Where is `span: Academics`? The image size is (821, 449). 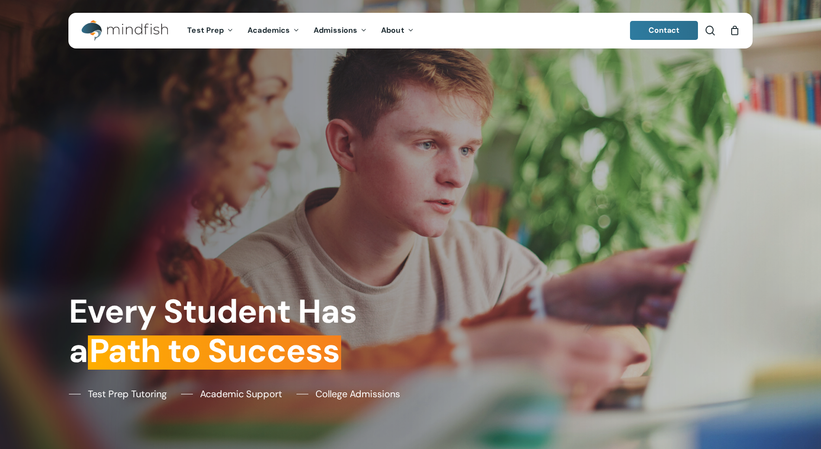 span: Academics is located at coordinates (268, 30).